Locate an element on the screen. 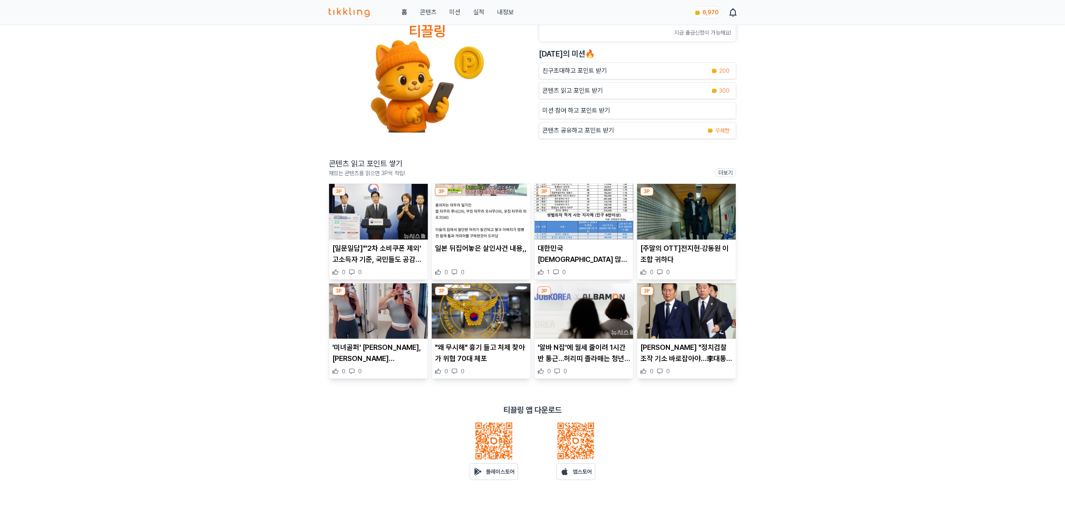 This screenshot has width=1065, height=521. a: 콘텐츠 is located at coordinates (428, 12).